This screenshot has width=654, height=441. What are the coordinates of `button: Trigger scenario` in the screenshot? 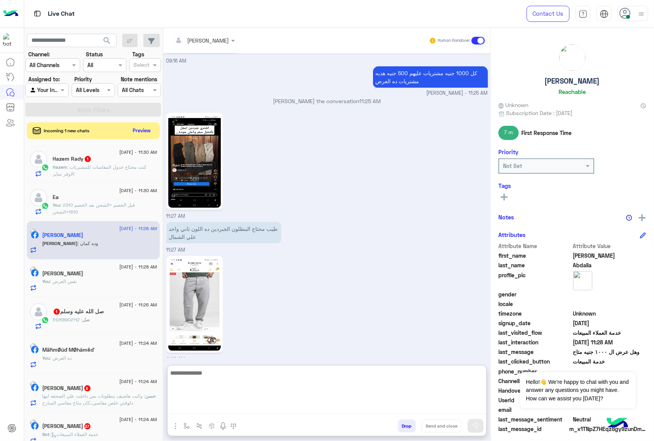 It's located at (199, 425).